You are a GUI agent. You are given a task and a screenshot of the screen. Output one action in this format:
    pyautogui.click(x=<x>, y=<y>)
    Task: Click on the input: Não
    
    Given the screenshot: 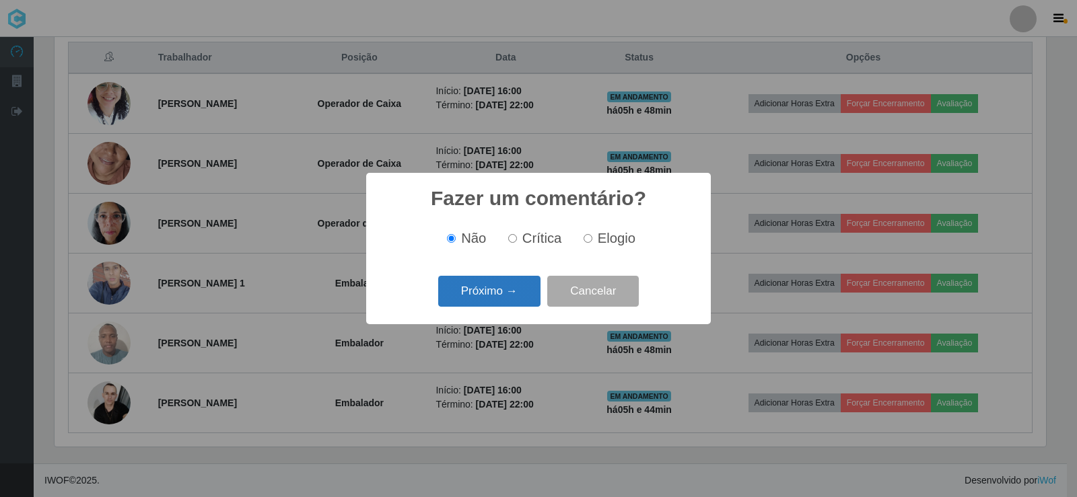 What is the action you would take?
    pyautogui.click(x=451, y=238)
    